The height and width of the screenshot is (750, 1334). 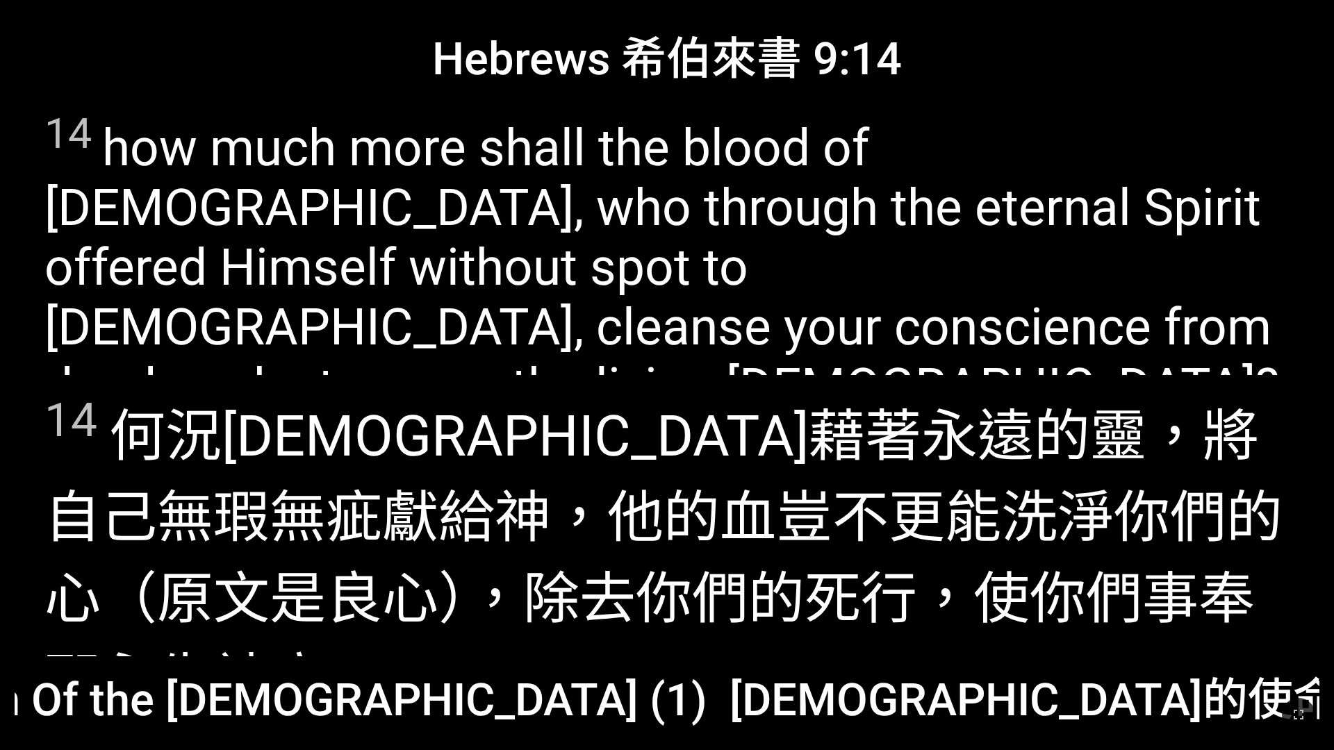 I want to click on wg299: 獻給, so click(x=663, y=599).